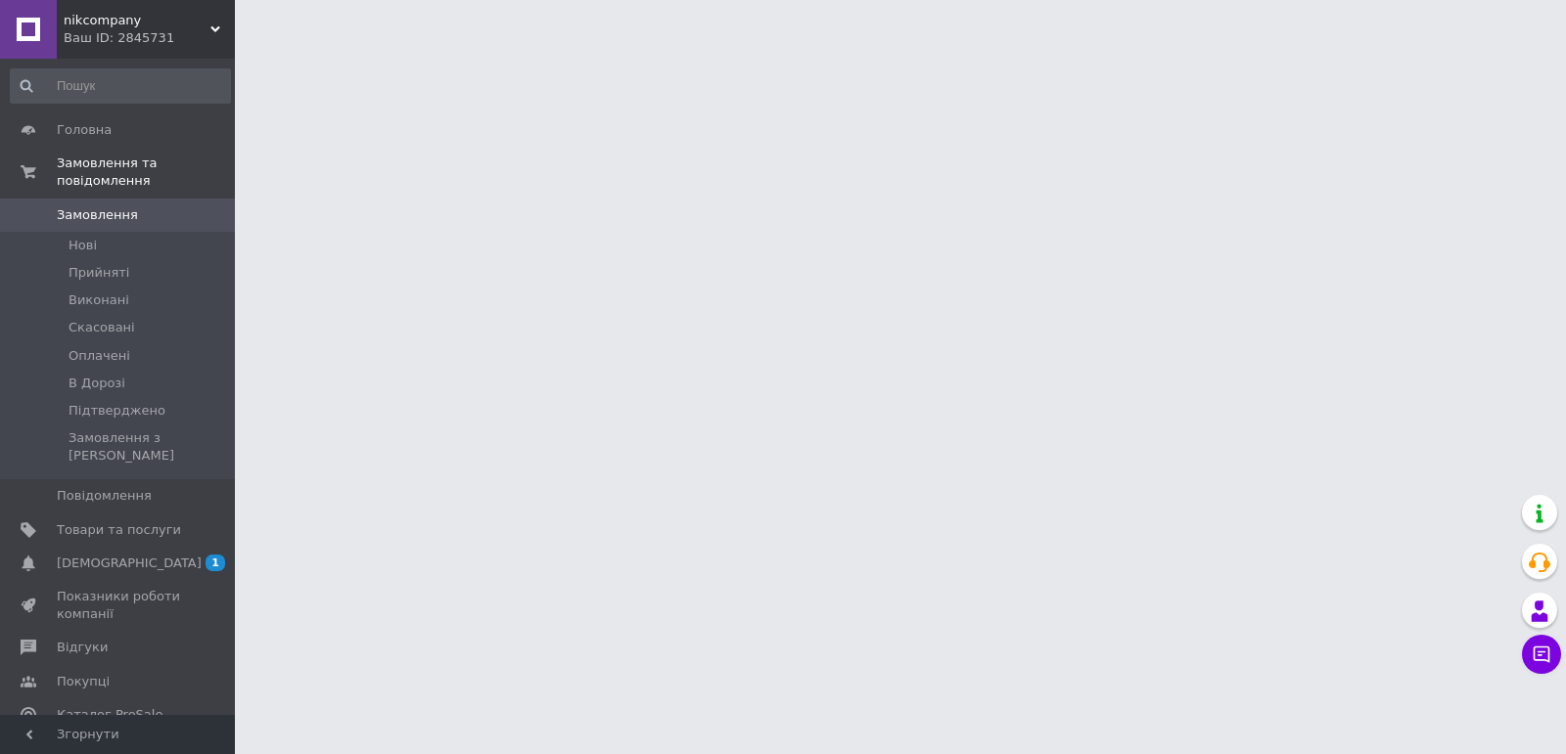 The height and width of the screenshot is (754, 1566). I want to click on div: Ваш ID: 2845731, so click(149, 38).